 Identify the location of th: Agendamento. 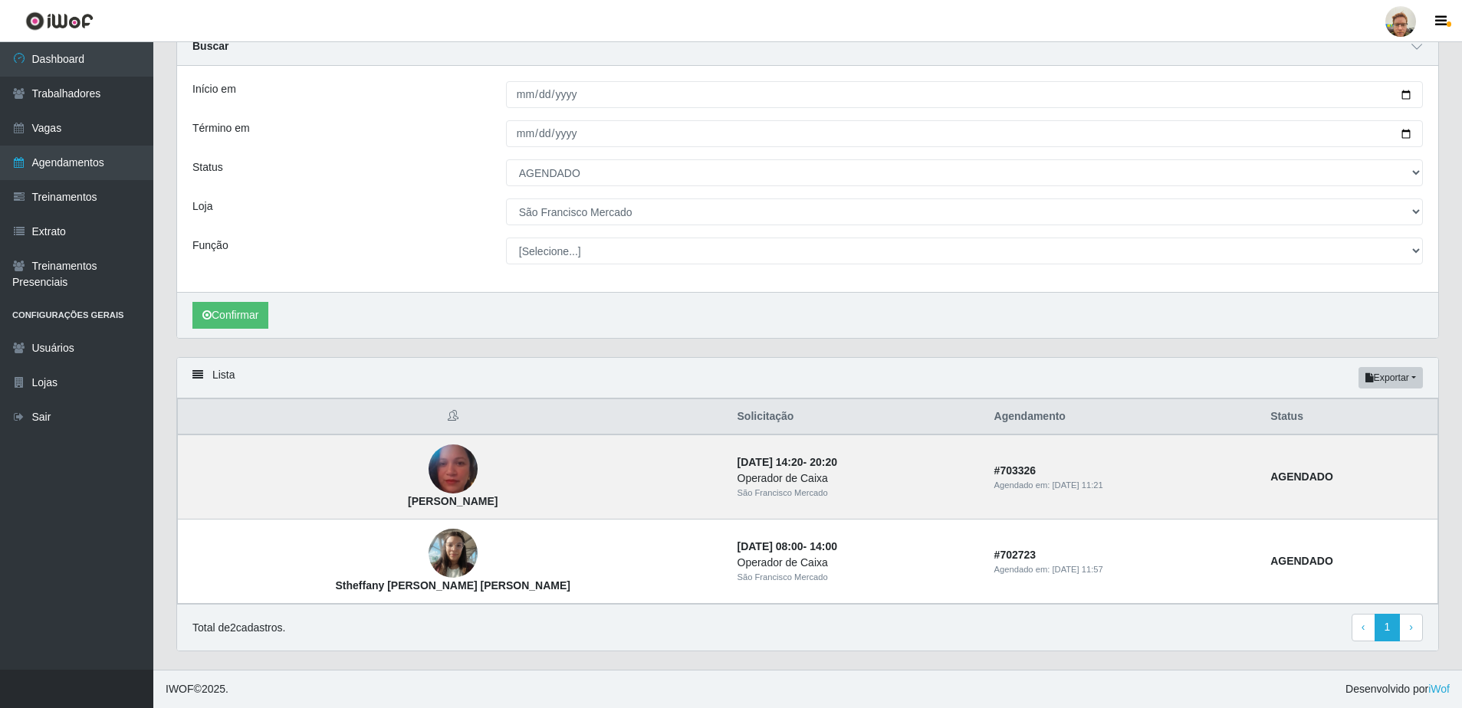
(1123, 417).